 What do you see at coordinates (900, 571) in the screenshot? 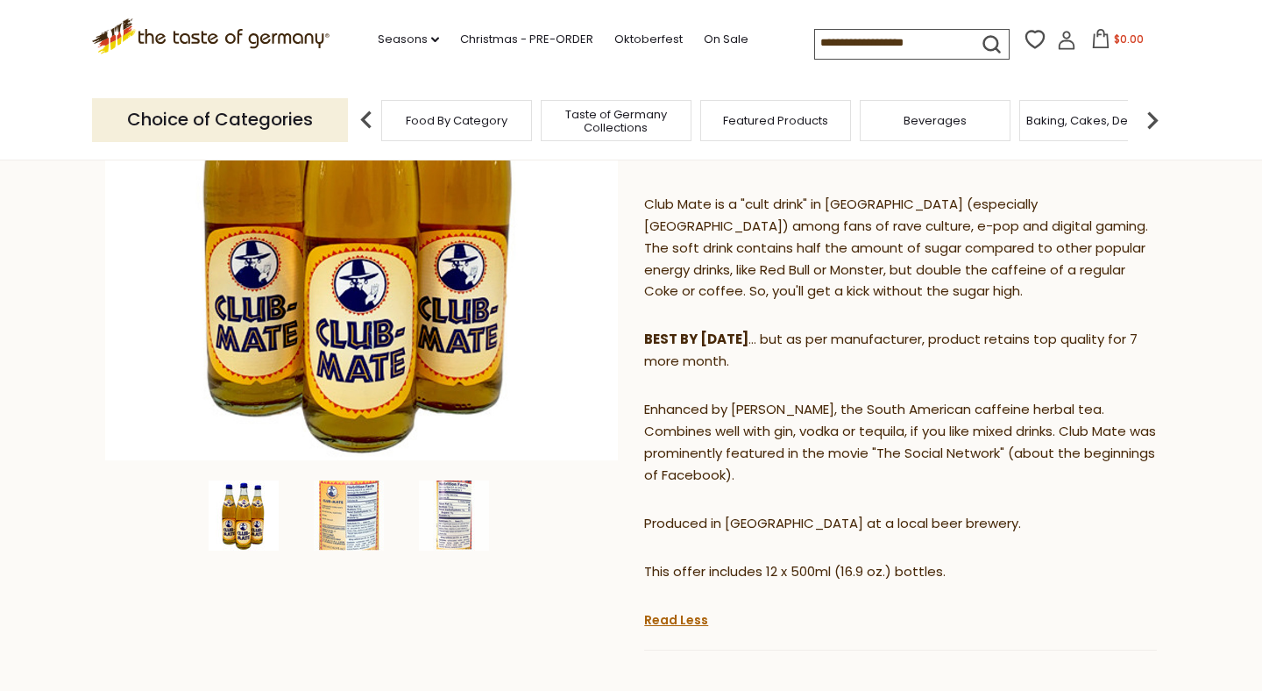
I see `p: This offer includes 12 x 500ml (16.9 oz.) bottles.` at bounding box center [900, 571].